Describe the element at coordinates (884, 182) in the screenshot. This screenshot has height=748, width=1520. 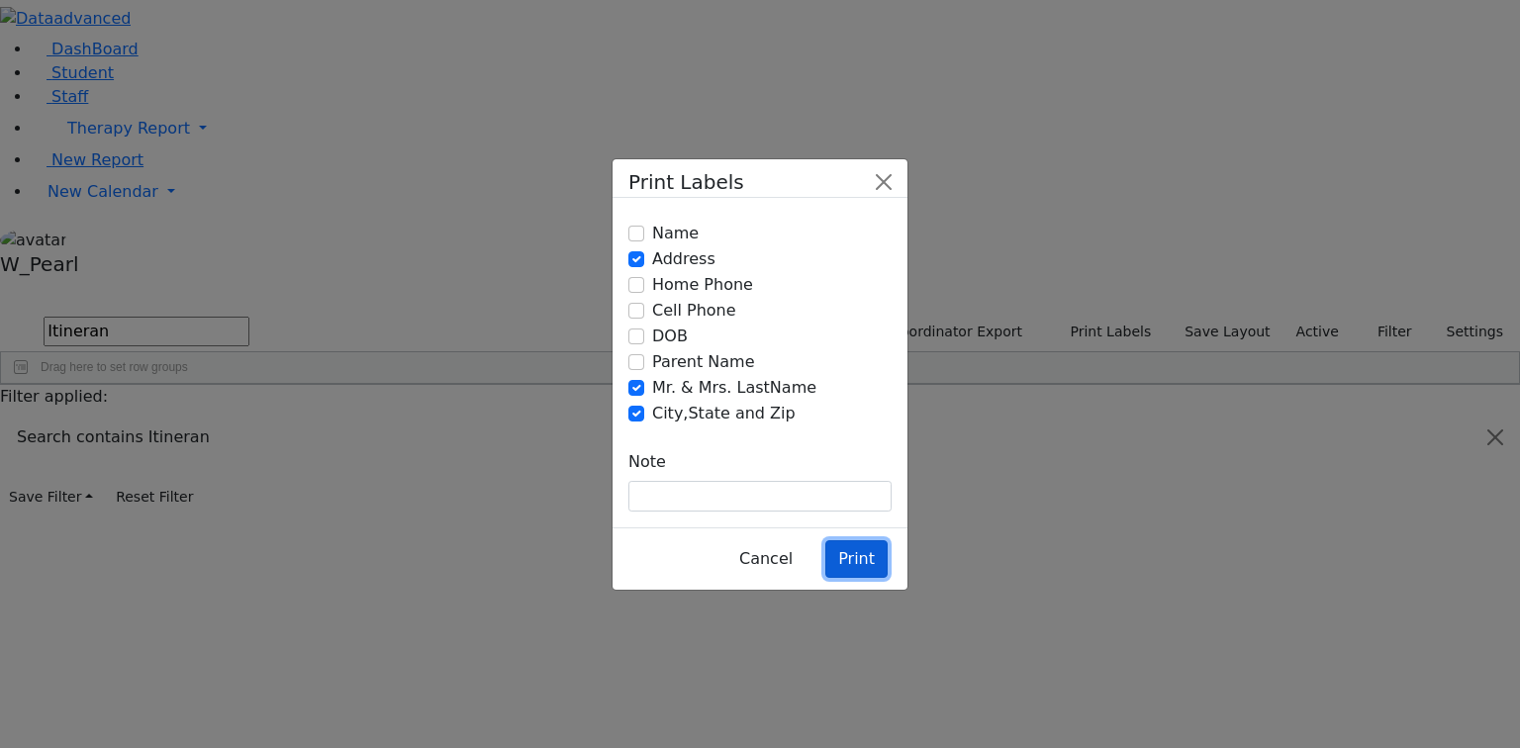
I see `button: Close` at that location.